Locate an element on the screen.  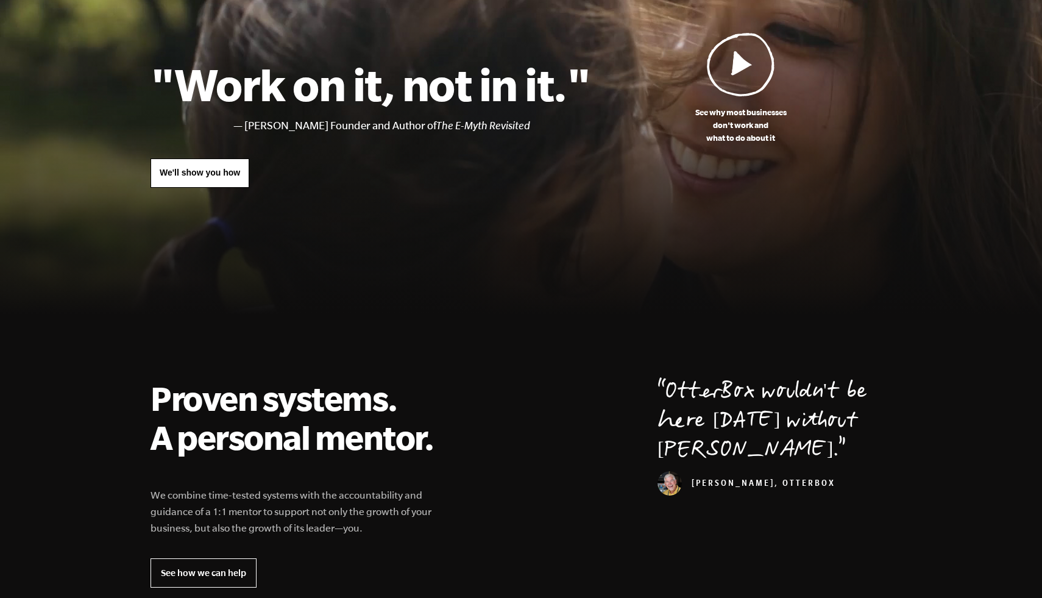
h1: "Work on it, not in it." is located at coordinates (370, 84).